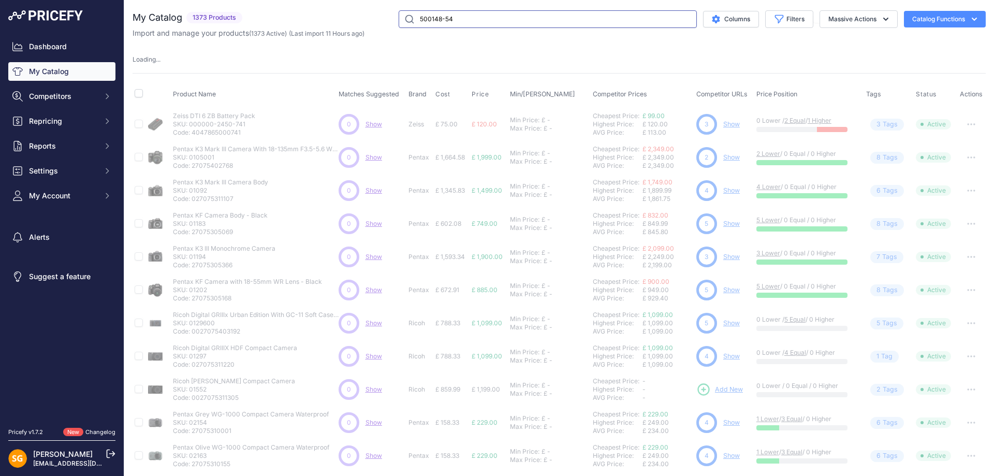 This screenshot has height=476, width=994. What do you see at coordinates (194, 94) in the screenshot?
I see `span: Product Name` at bounding box center [194, 94].